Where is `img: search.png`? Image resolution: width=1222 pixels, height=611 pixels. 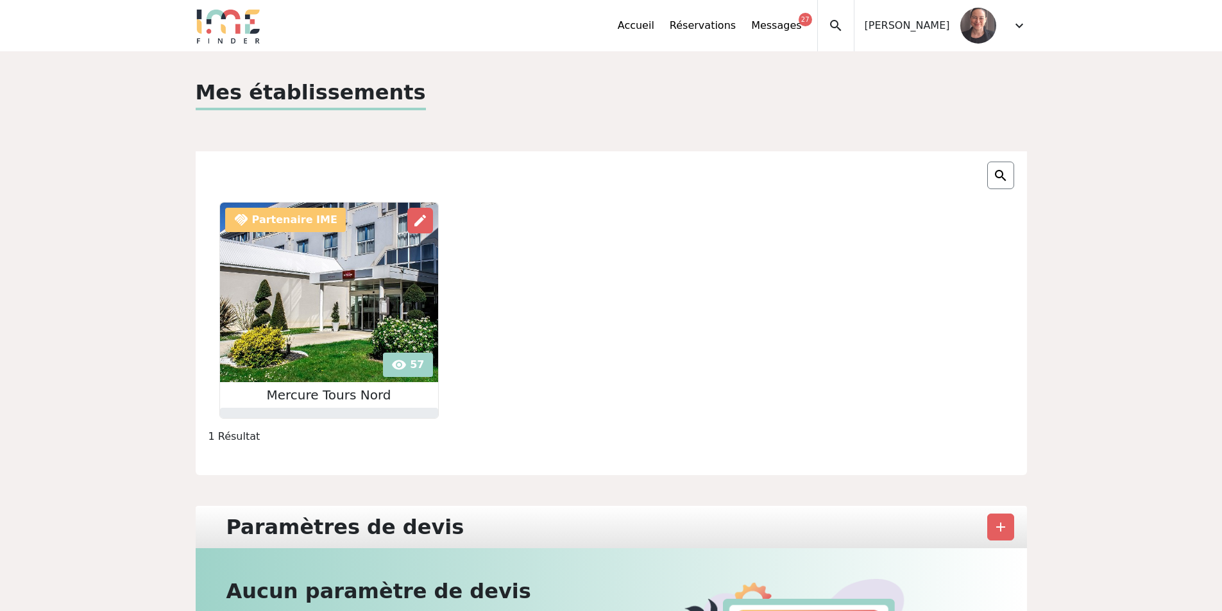
img: search.png is located at coordinates (1001, 176).